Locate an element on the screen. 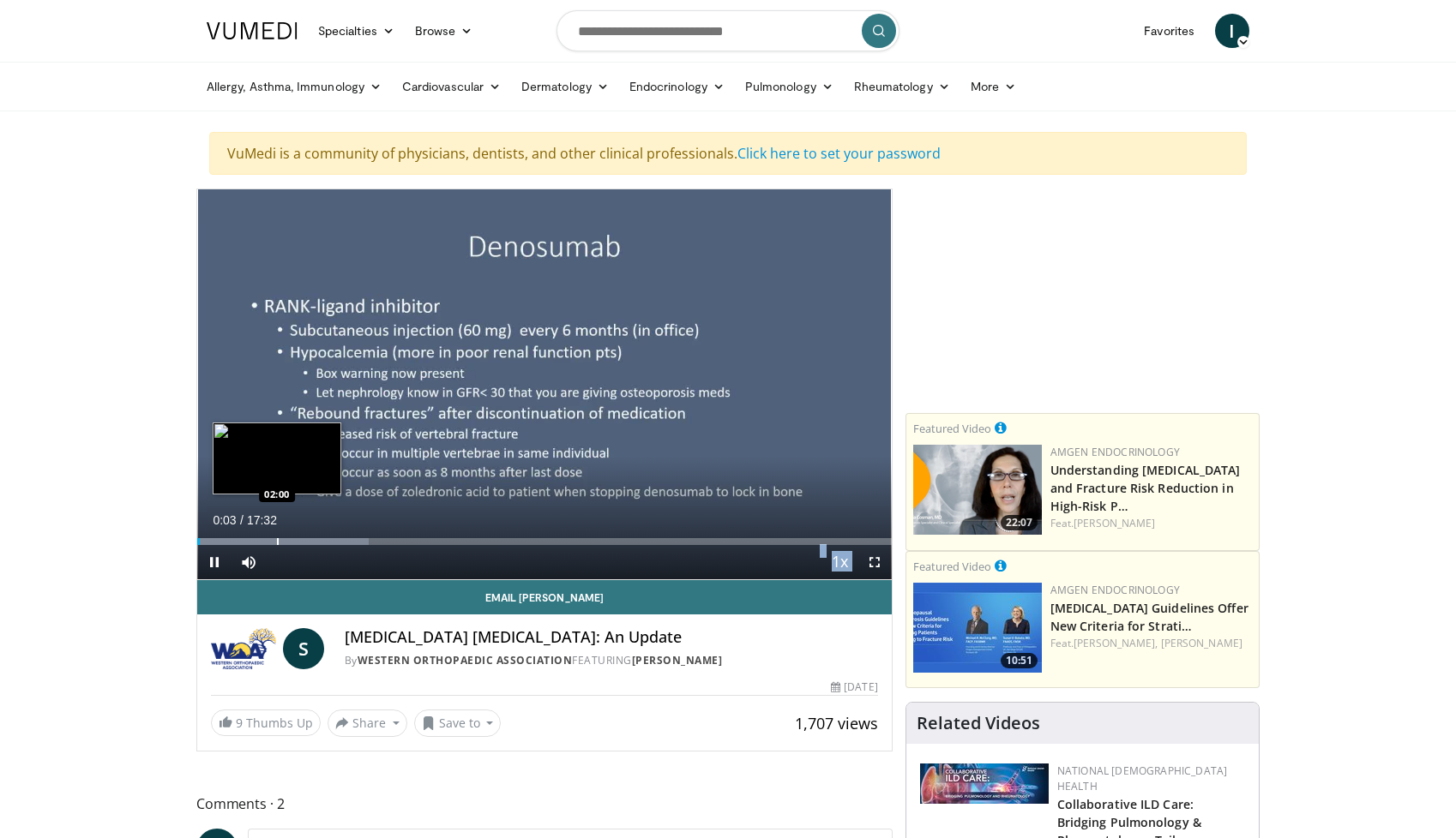  a: S is located at coordinates (304, 649).